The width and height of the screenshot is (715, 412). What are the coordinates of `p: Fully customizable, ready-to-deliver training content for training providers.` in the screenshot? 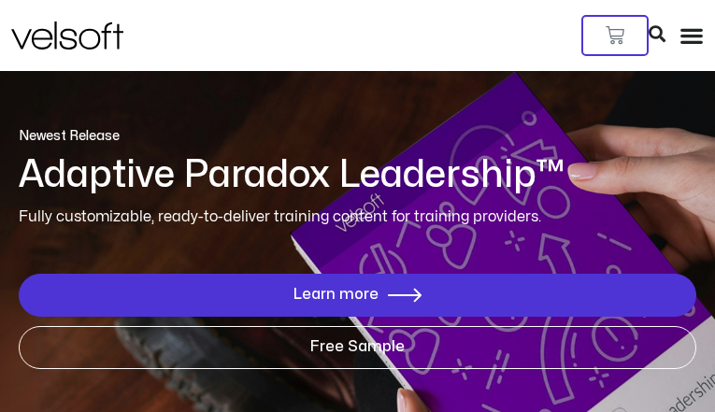 It's located at (357, 217).